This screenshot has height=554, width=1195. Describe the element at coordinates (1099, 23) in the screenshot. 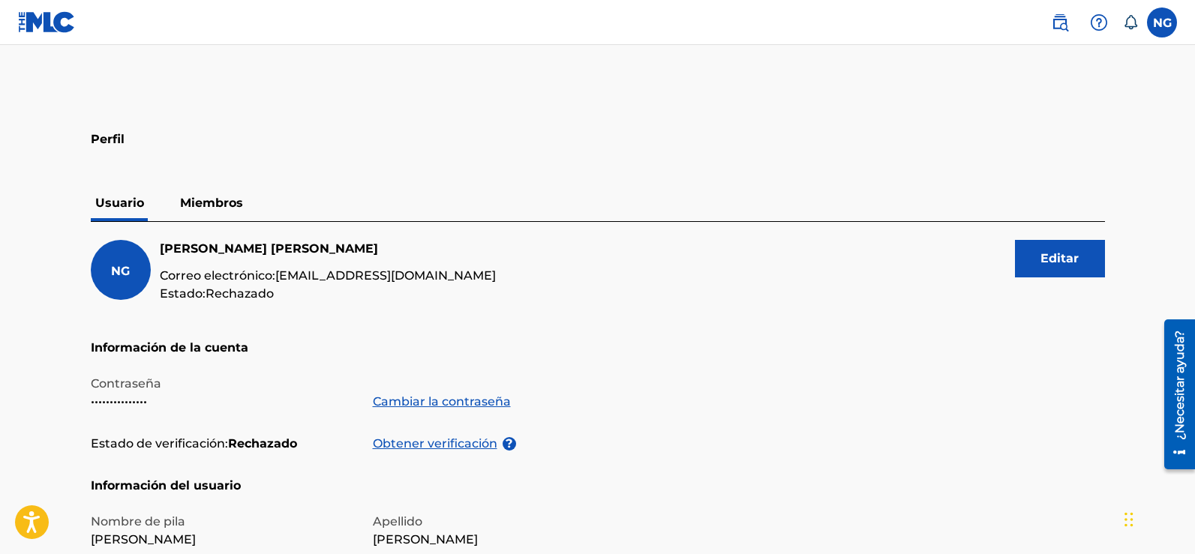

I see `img: ayuda` at that location.